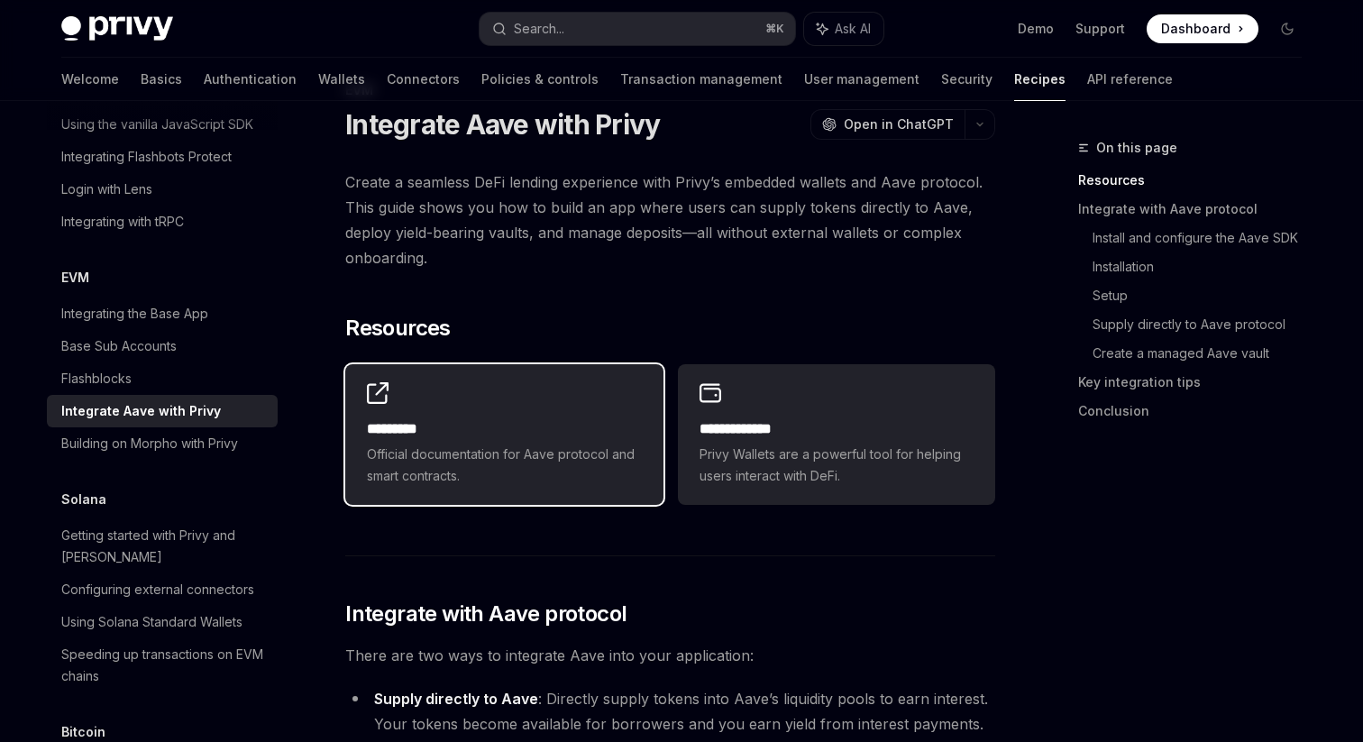 This screenshot has width=1363, height=742. What do you see at coordinates (146, 157) in the screenshot?
I see `div: Integrating Flashbots Protect` at bounding box center [146, 157].